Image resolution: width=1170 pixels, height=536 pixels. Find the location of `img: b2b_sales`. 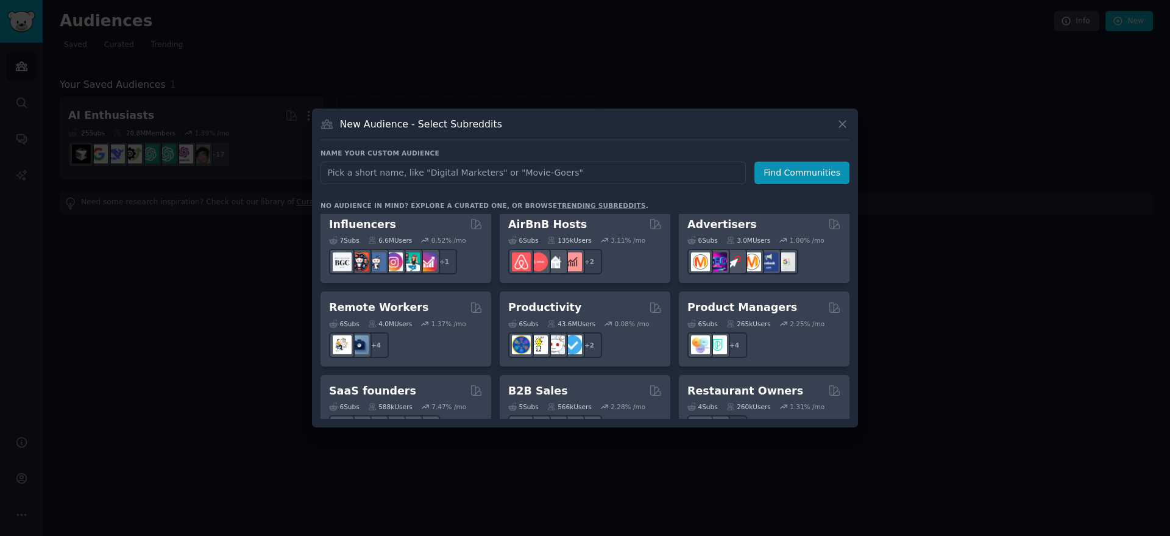

img: b2b_sales is located at coordinates (555, 428).